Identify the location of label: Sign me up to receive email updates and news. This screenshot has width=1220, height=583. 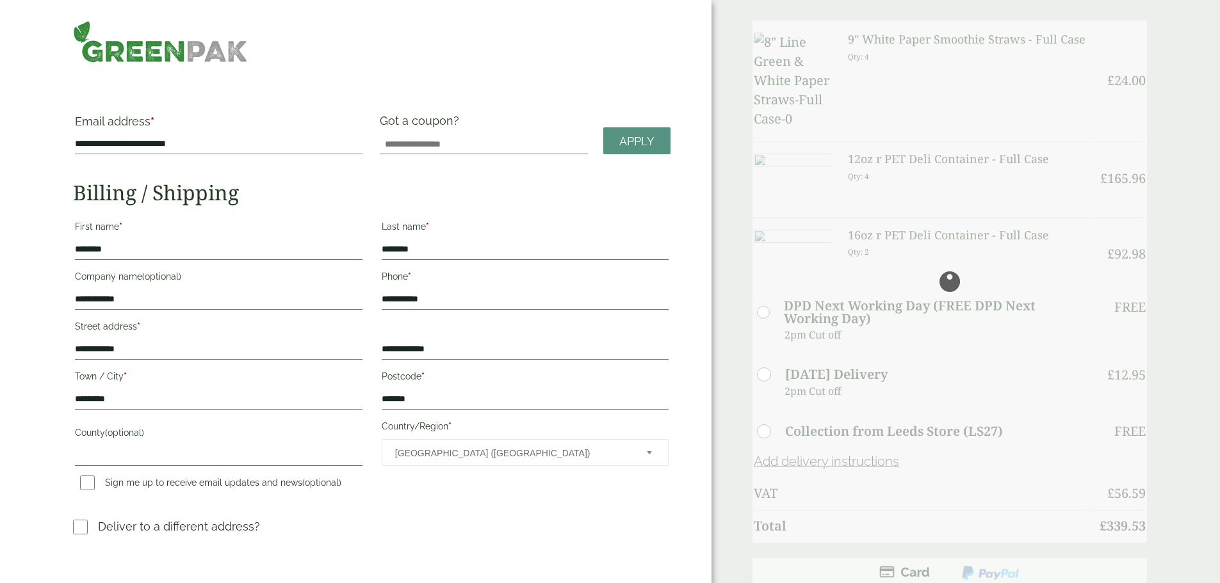
(211, 485).